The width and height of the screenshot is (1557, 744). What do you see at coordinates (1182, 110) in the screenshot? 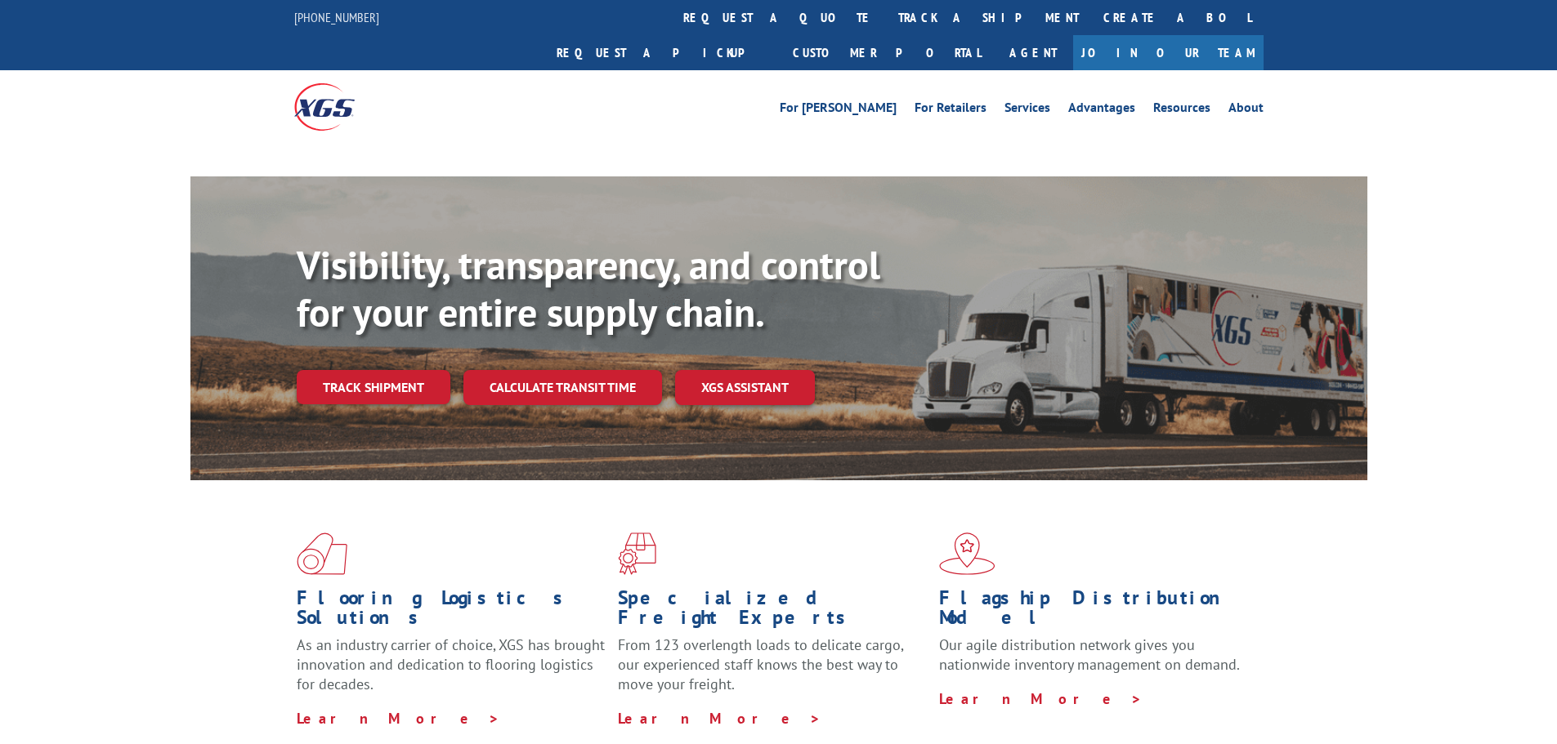
I see `a: Resources` at bounding box center [1182, 110].